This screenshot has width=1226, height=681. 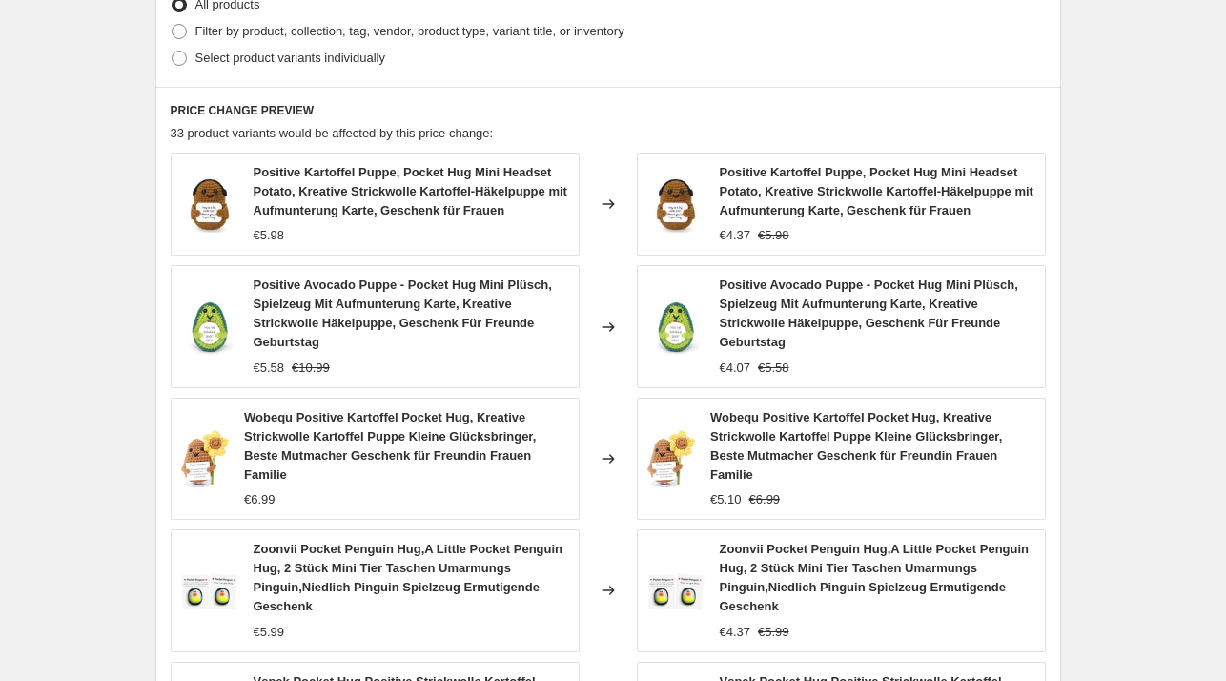 What do you see at coordinates (259, 499) in the screenshot?
I see `div: €6.99` at bounding box center [259, 499].